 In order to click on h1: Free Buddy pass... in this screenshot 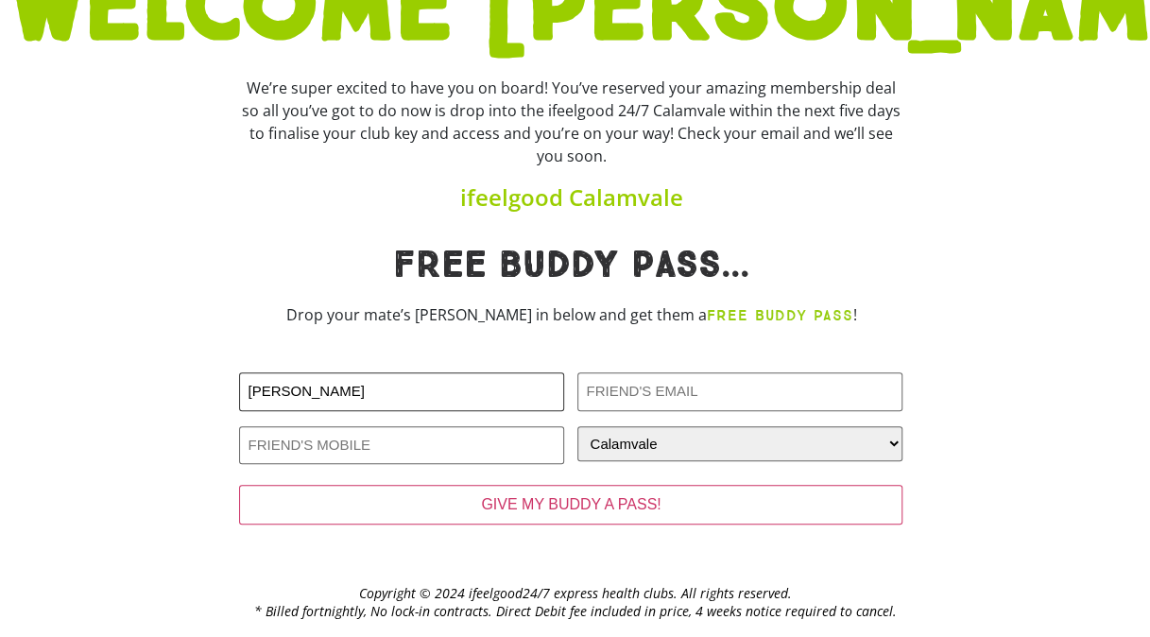, I will do `click(571, 265)`.